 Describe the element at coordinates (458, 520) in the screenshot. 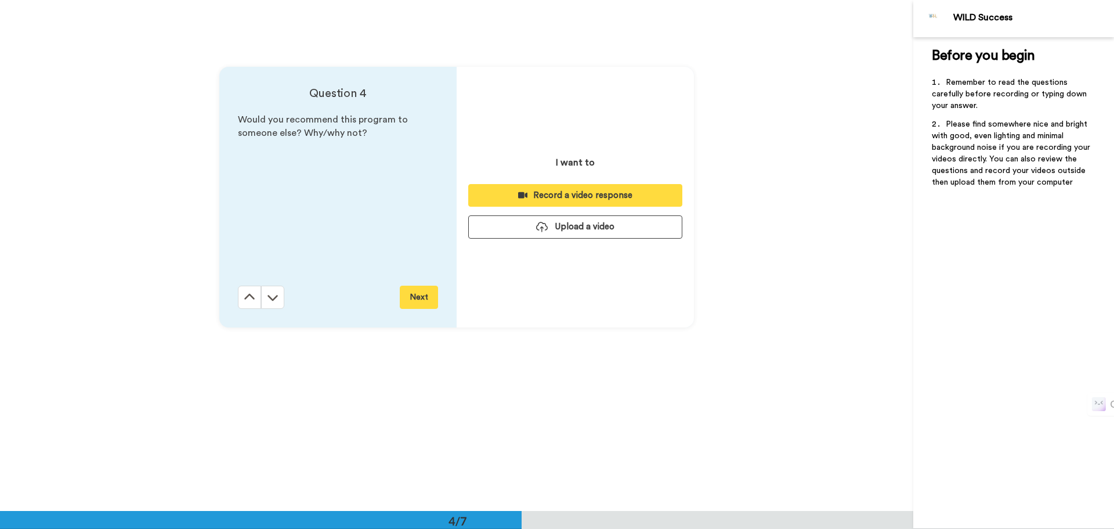

I see `div: 4/7` at that location.